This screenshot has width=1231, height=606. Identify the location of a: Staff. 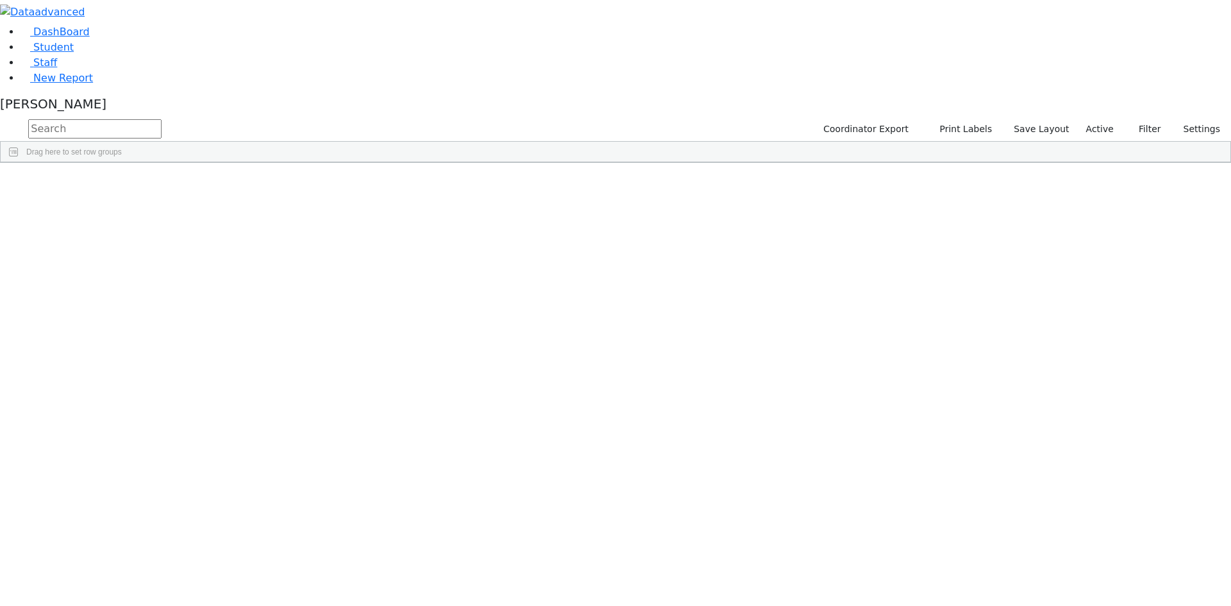
(38, 62).